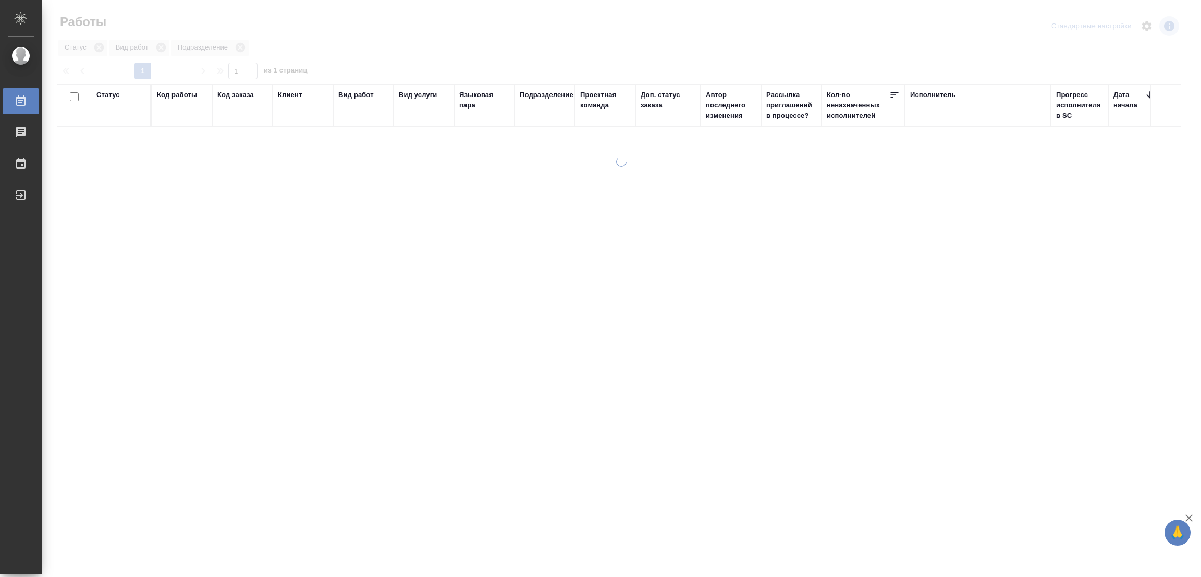  I want to click on div: Доп. статус заказа, so click(668, 100).